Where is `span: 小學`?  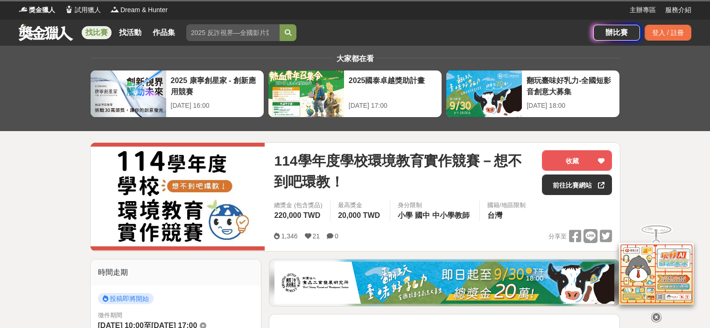 span: 小學 is located at coordinates (405, 215).